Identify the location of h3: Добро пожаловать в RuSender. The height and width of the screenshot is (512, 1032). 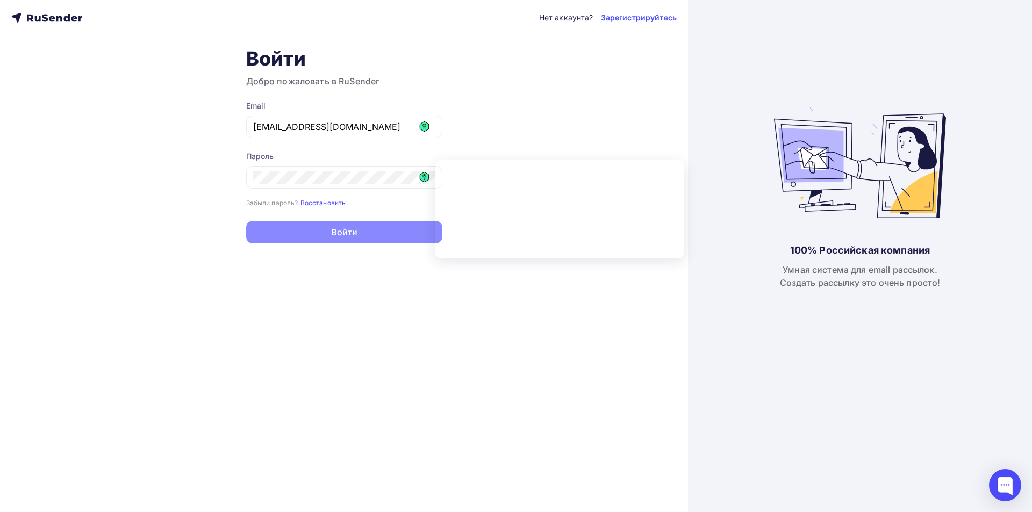
(344, 81).